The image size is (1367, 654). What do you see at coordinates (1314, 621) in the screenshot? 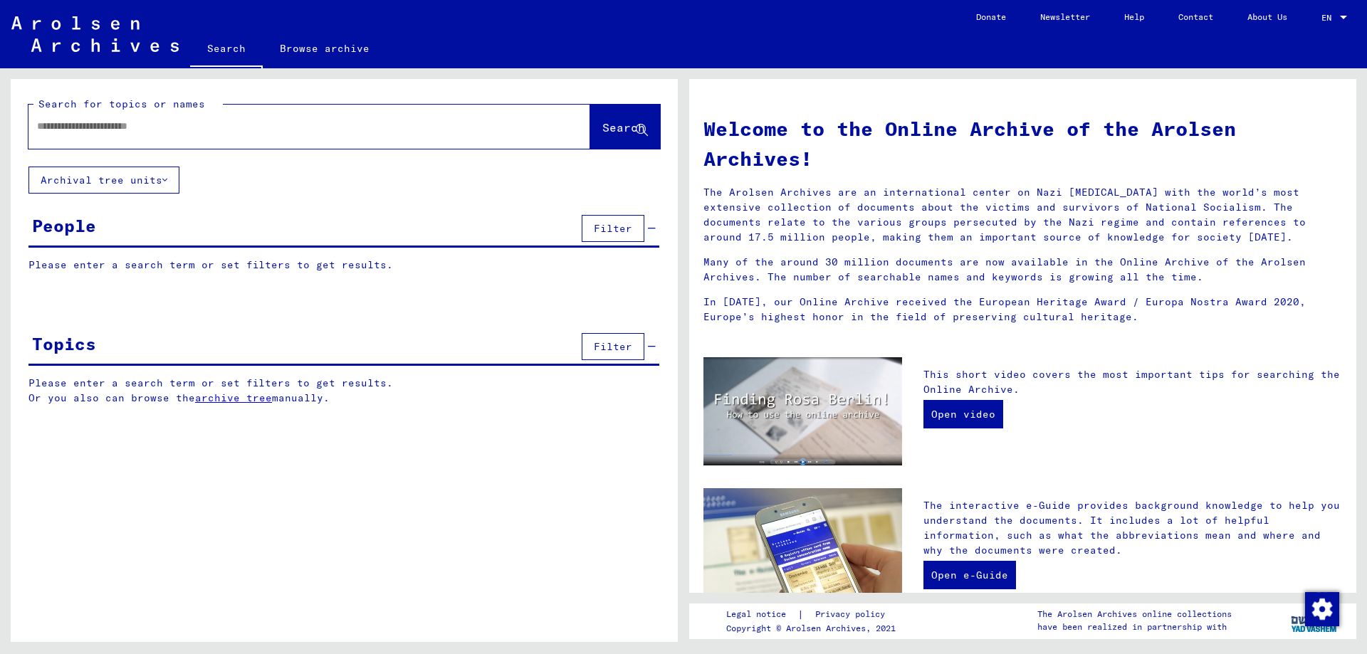
I see `img: yv_logo.png` at bounding box center [1314, 621].